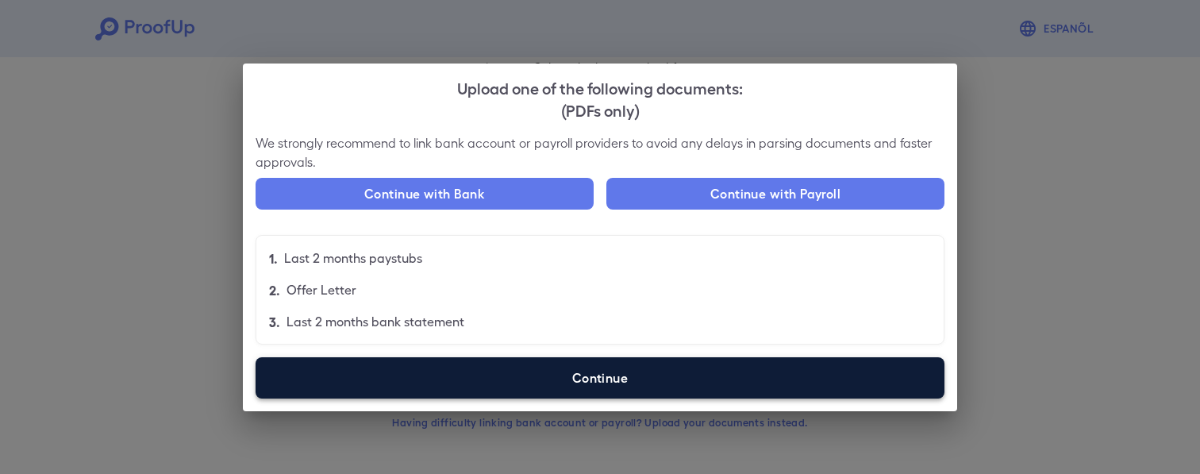 This screenshot has height=474, width=1200. What do you see at coordinates (425, 194) in the screenshot?
I see `button: Continue with Bank` at bounding box center [425, 194].